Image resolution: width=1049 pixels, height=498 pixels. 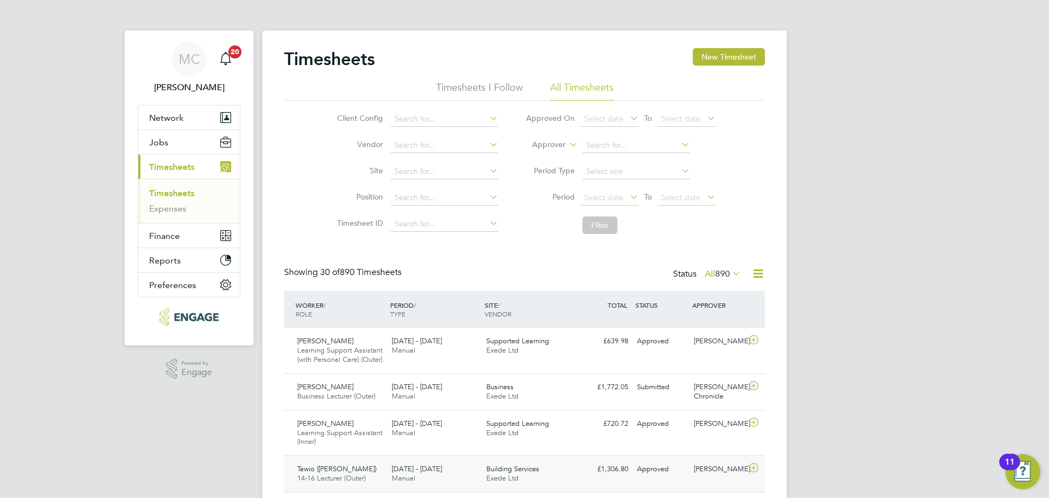 I want to click on span: ROLE, so click(x=304, y=314).